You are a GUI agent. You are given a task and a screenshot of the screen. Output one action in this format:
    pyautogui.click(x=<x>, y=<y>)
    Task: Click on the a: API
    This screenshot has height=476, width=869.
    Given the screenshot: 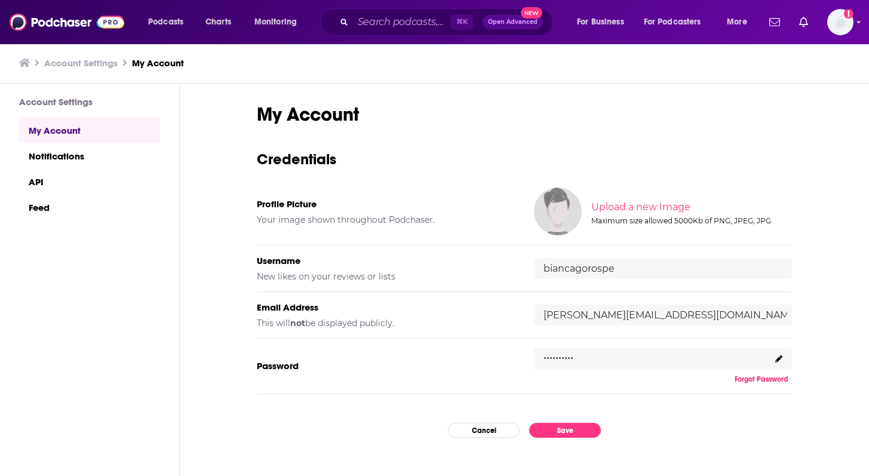 What is the action you would take?
    pyautogui.click(x=90, y=181)
    